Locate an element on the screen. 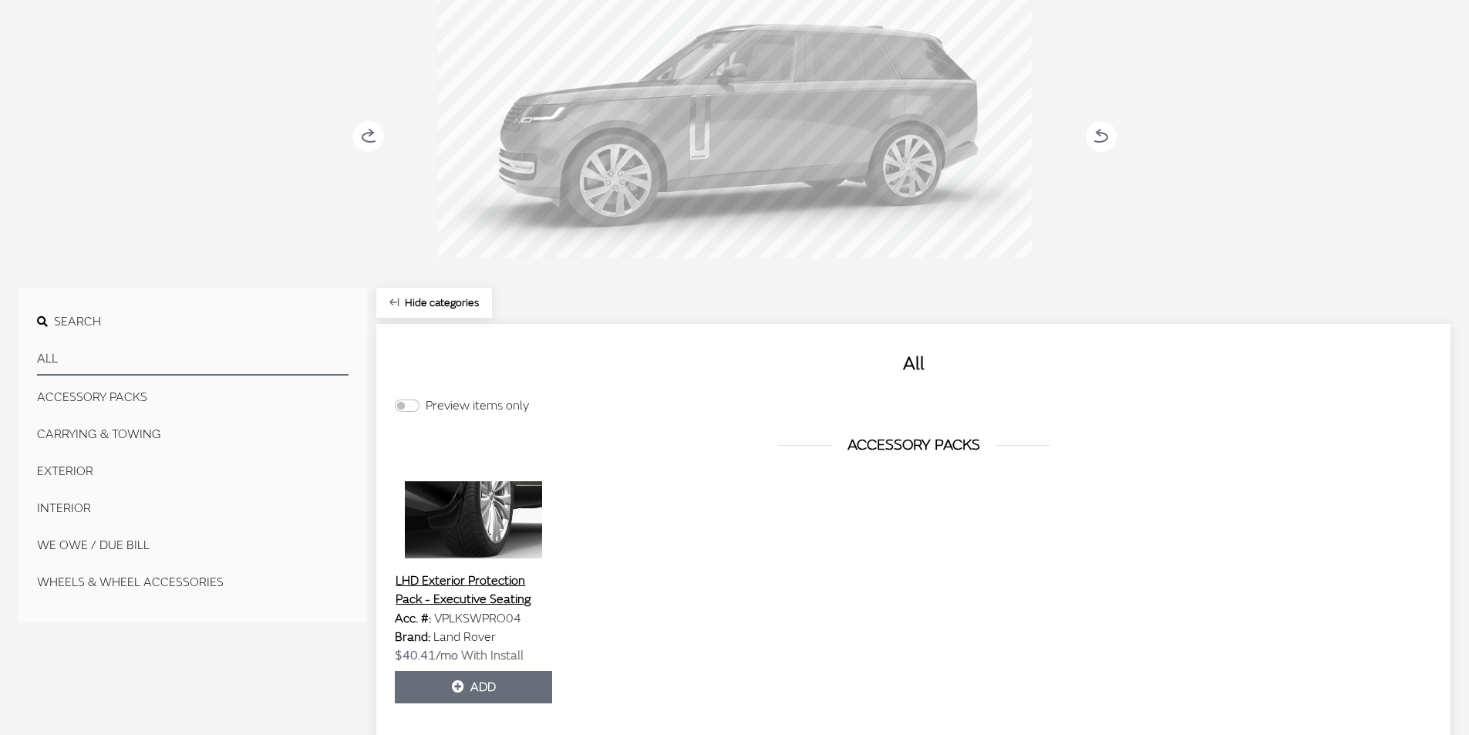 The width and height of the screenshot is (1469, 735). button: ACCESSORY PACKS is located at coordinates (193, 397).